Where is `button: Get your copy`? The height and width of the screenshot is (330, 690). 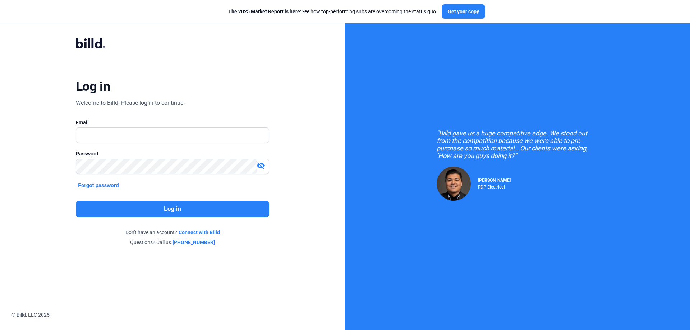 button: Get your copy is located at coordinates (463, 12).